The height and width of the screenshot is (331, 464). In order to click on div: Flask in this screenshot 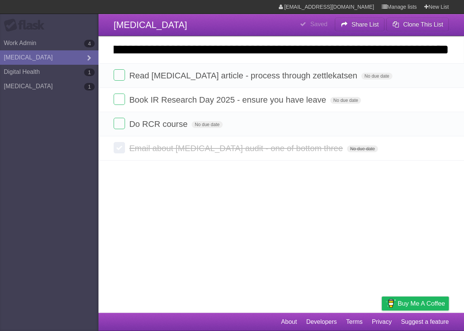, I will do `click(27, 25)`.